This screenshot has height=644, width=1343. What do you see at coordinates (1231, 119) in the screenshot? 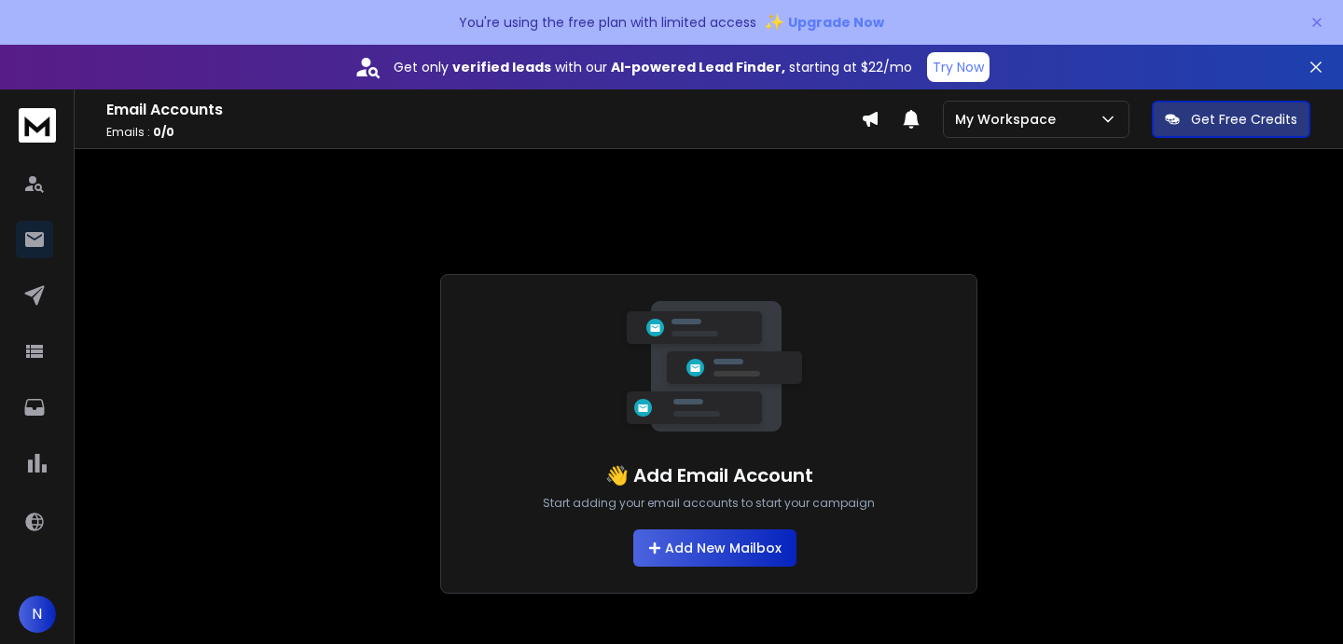
I see `button: Get Free Credits` at bounding box center [1231, 119].